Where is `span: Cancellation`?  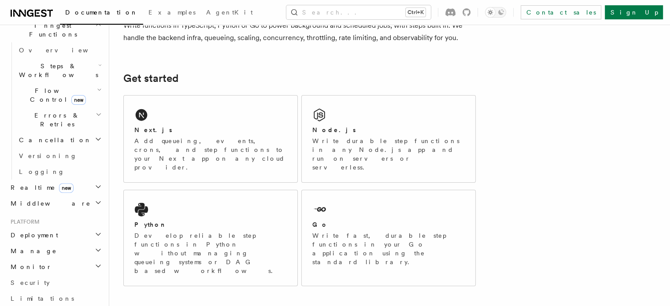 span: Cancellation is located at coordinates (53, 140).